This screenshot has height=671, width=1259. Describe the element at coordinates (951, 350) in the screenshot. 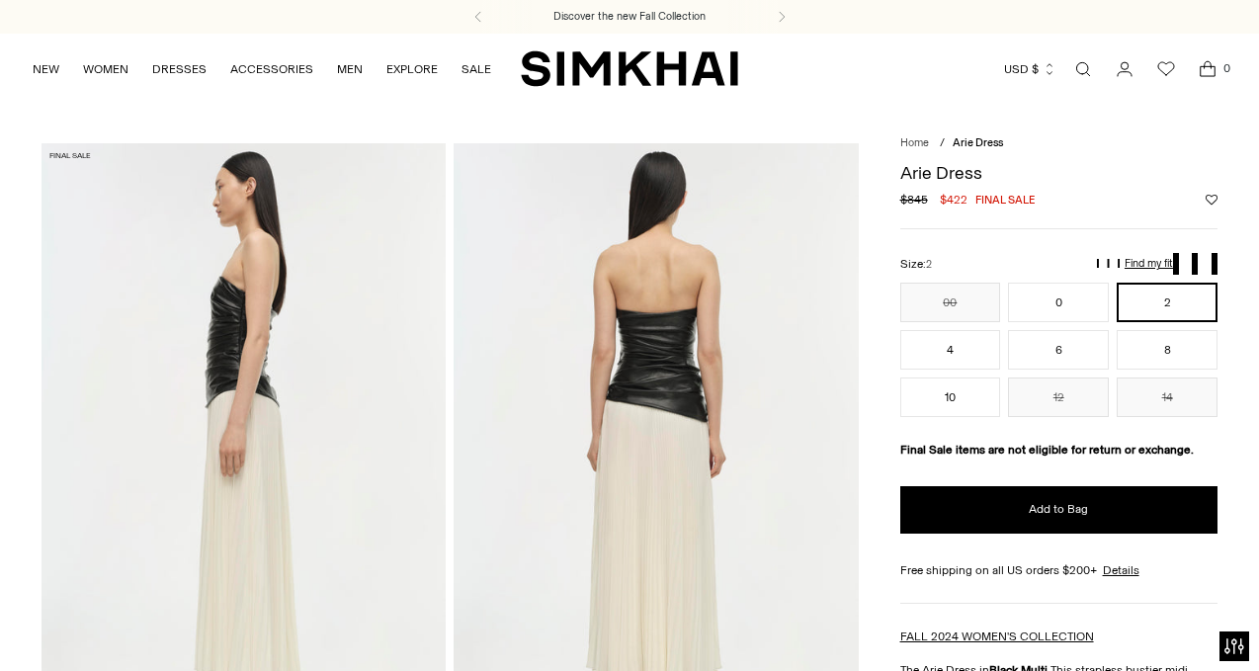

I see `button: 4` at that location.